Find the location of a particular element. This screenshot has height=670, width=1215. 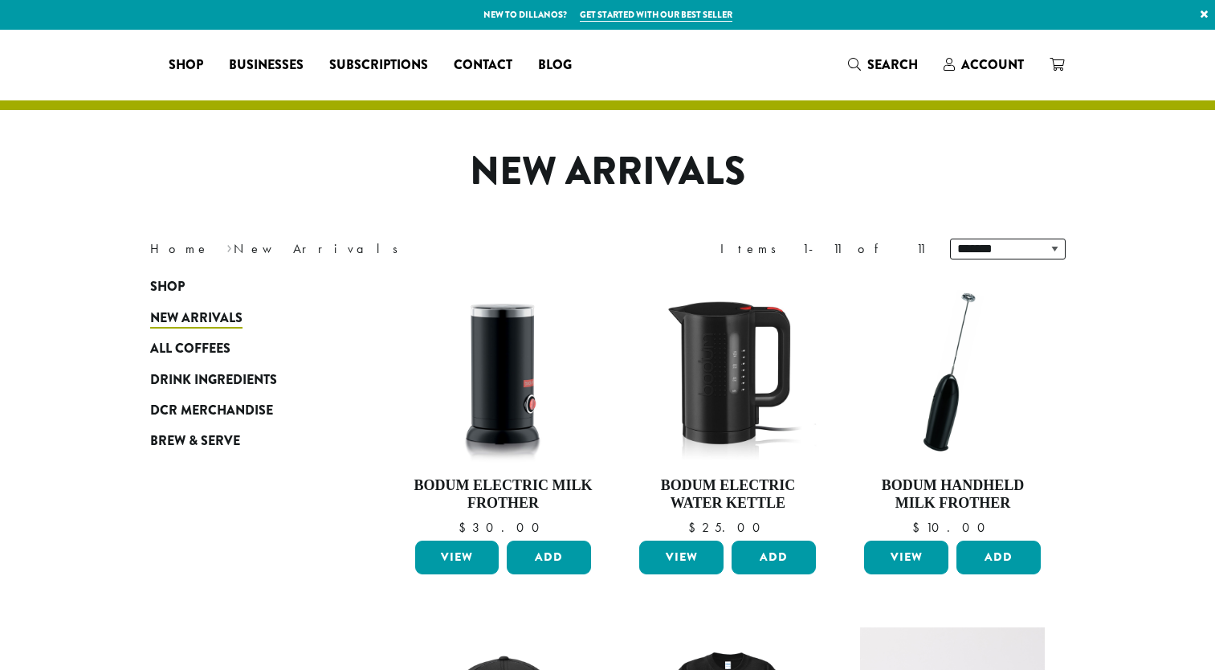

div: Items 1-11 of 11 is located at coordinates (823, 249).